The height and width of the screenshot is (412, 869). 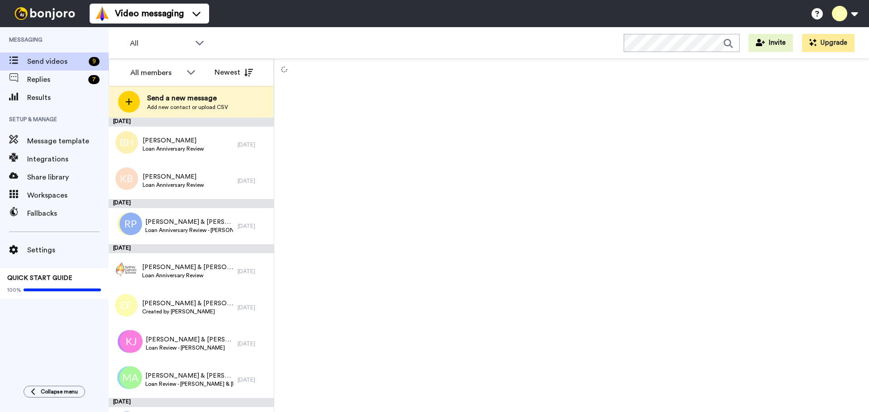 What do you see at coordinates (68, 195) in the screenshot?
I see `span: Workspaces` at bounding box center [68, 195].